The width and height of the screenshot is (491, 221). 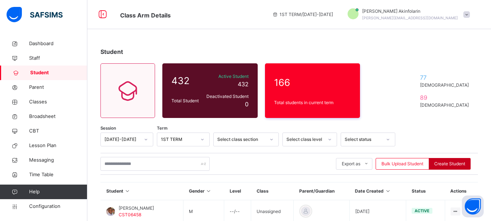 I want to click on span: CST06458, so click(x=130, y=214).